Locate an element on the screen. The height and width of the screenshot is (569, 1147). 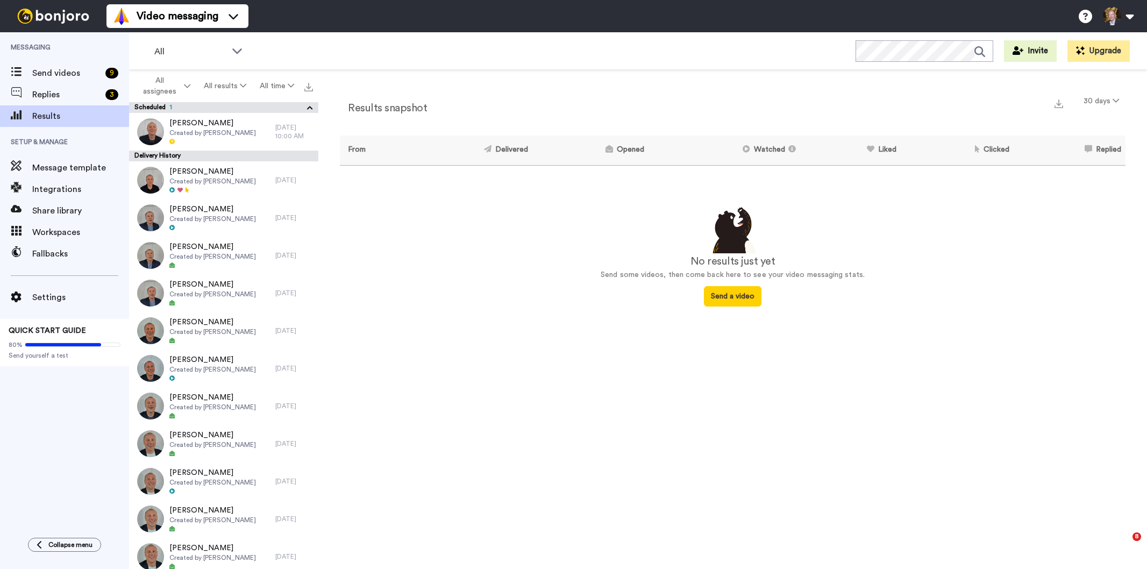
button: Scheduled1 is located at coordinates (226, 108).